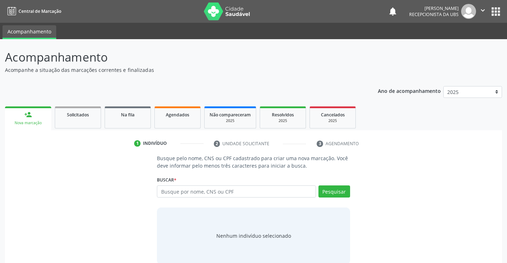  What do you see at coordinates (230, 115) in the screenshot?
I see `span: Não compareceram` at bounding box center [230, 115].